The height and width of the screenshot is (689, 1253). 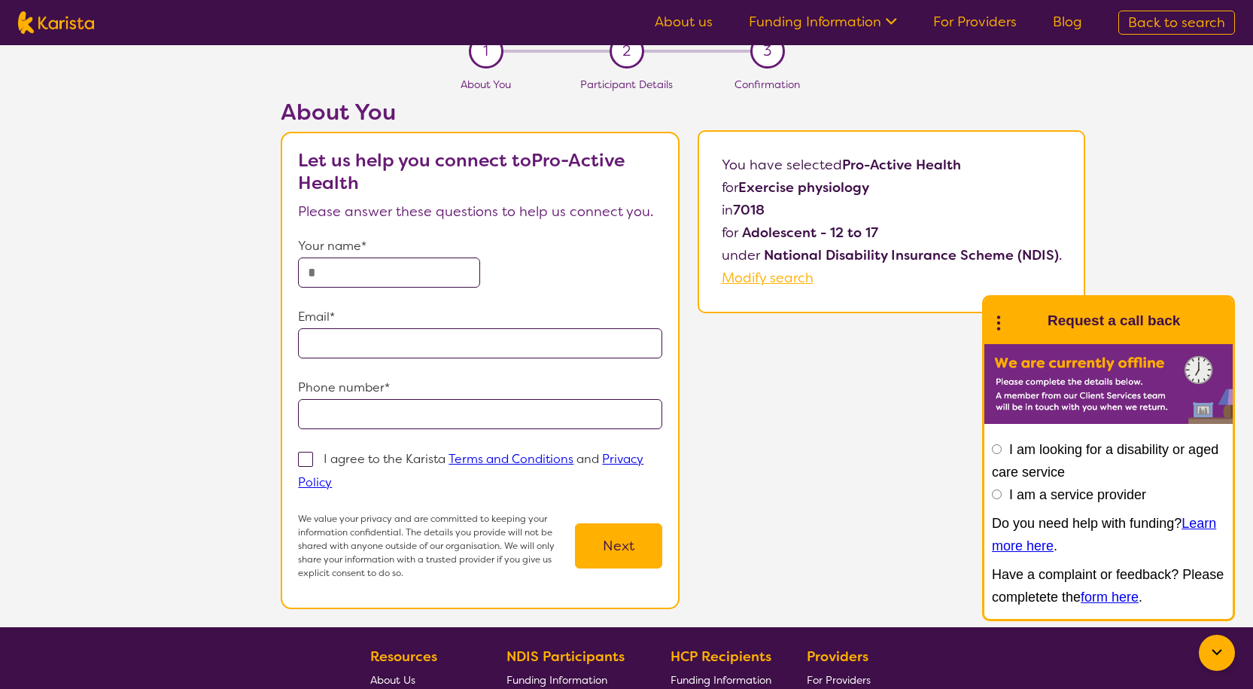 I want to click on p: We value your privacy and are committed to keeping your information confidential. The details you..., so click(x=437, y=546).